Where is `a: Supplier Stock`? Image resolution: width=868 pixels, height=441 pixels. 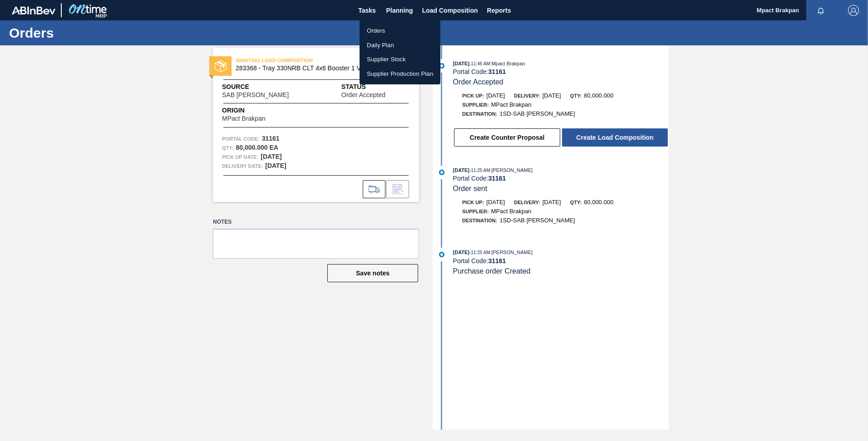 a: Supplier Stock is located at coordinates (400, 59).